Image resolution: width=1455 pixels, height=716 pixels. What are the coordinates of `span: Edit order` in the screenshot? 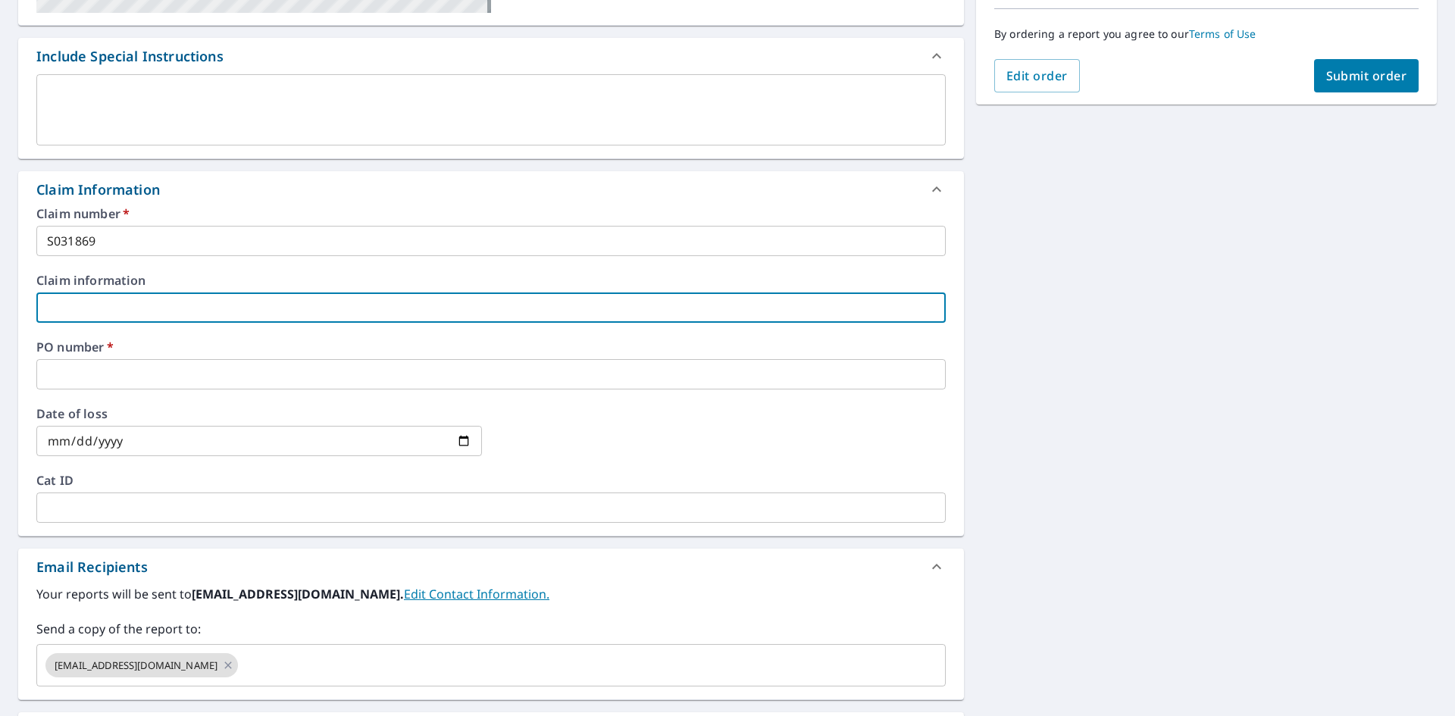 It's located at (1037, 76).